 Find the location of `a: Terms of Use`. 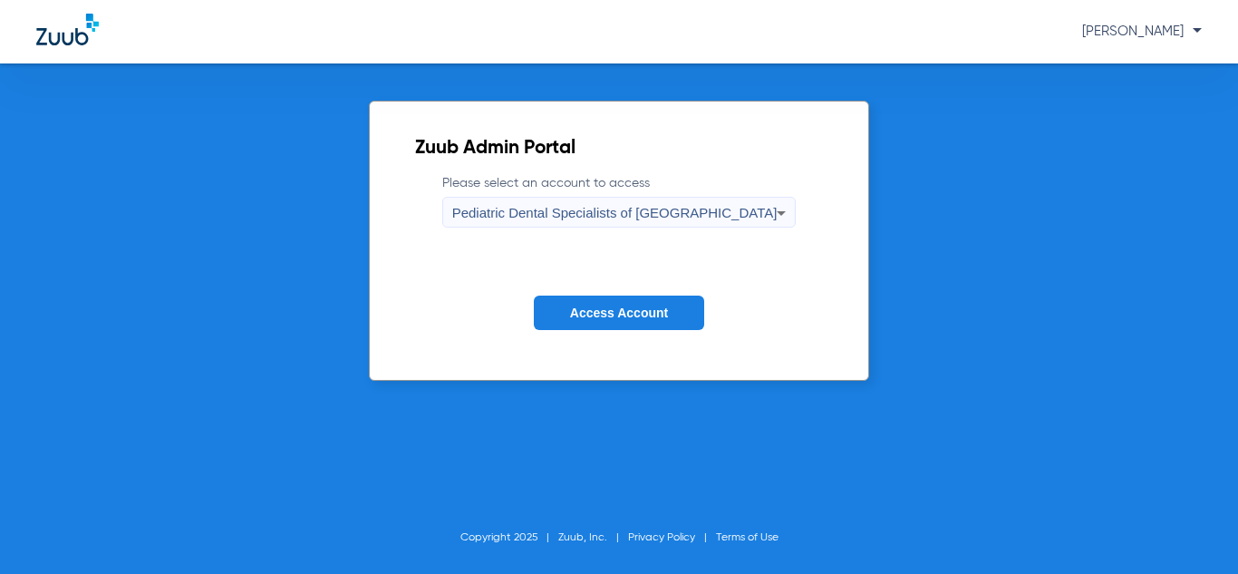

a: Terms of Use is located at coordinates (747, 537).